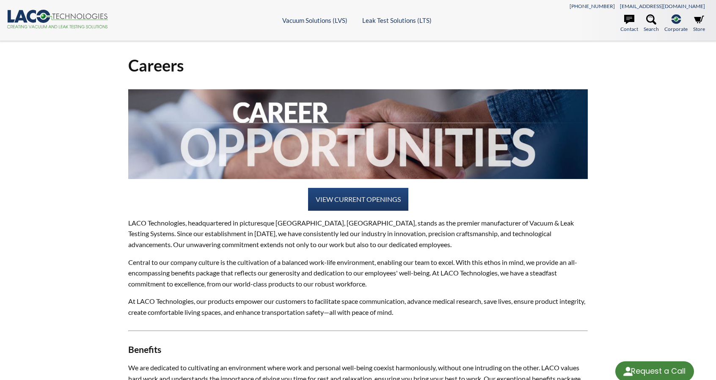 This screenshot has width=716, height=380. Describe the element at coordinates (358, 306) in the screenshot. I see `p: At LACO Technologies, our products empower our customers to facilitate space communication, advan...` at that location.